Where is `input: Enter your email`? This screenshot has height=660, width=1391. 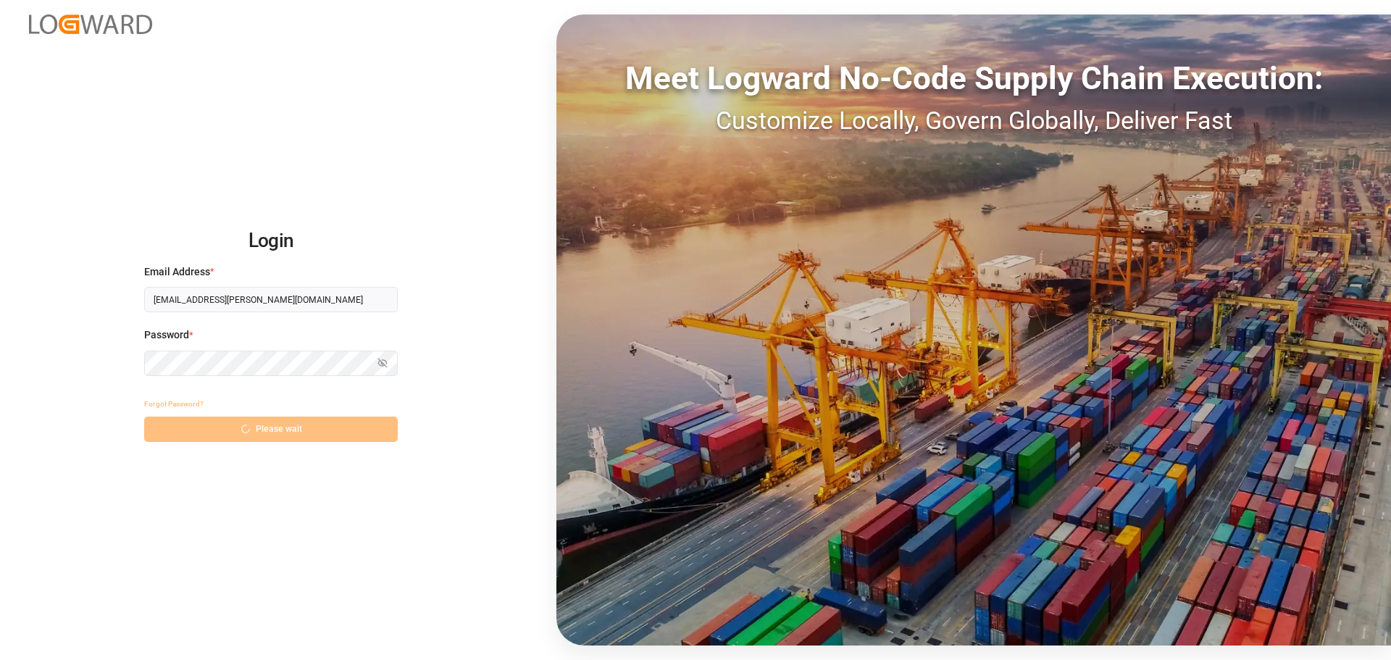 input: Enter your email is located at coordinates (271, 299).